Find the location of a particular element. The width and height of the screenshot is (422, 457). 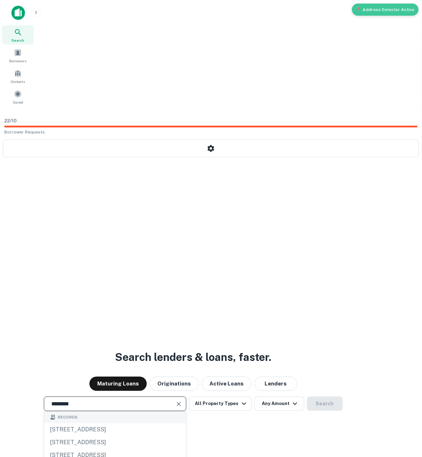

div: Saved is located at coordinates (18, 97).